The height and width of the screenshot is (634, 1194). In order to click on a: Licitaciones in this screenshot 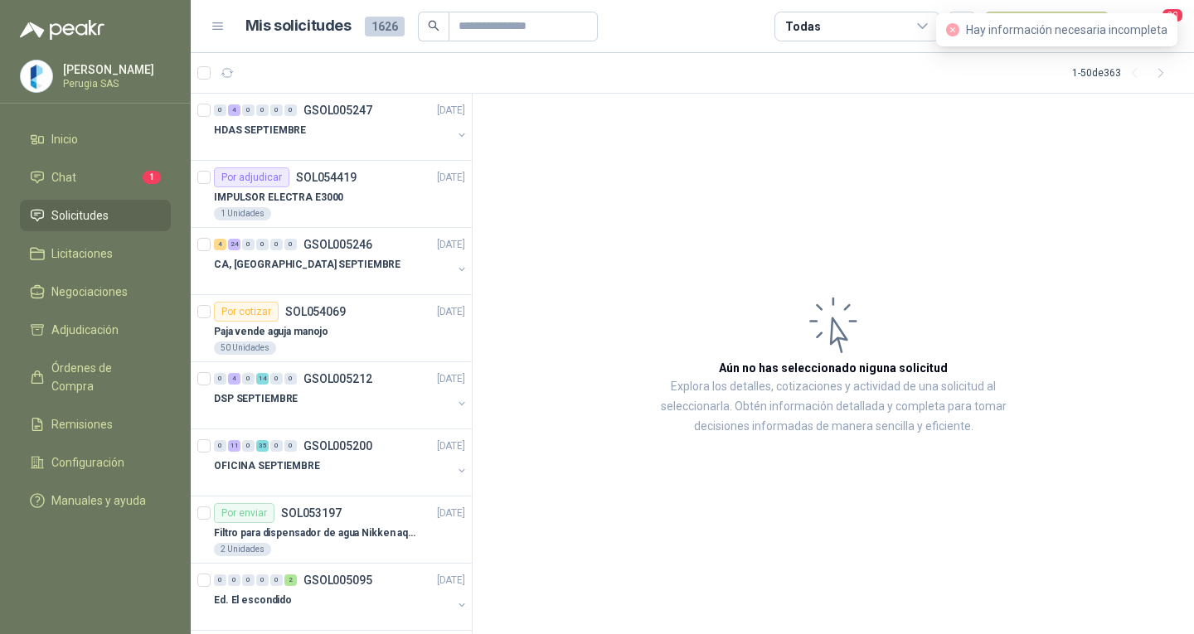, I will do `click(95, 254)`.